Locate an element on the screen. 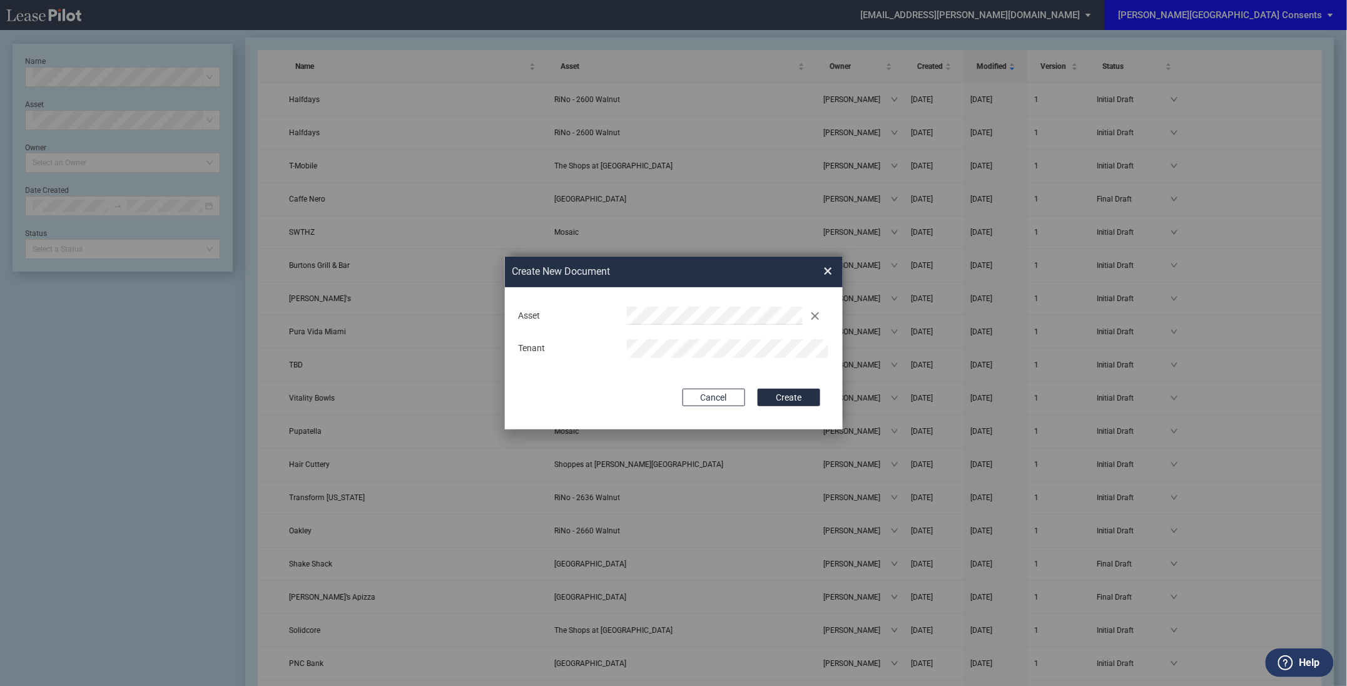  div: Asset is located at coordinates (565, 316).